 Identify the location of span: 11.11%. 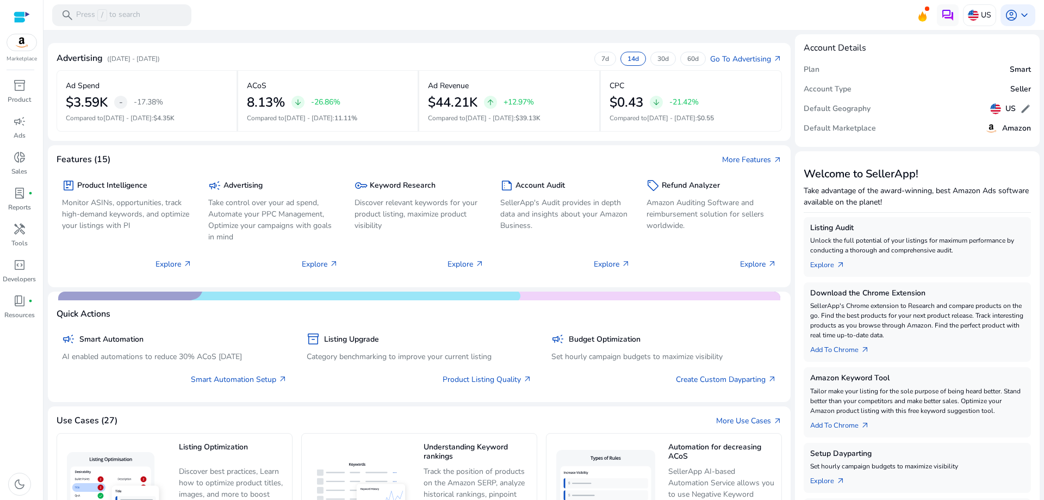
(346, 118).